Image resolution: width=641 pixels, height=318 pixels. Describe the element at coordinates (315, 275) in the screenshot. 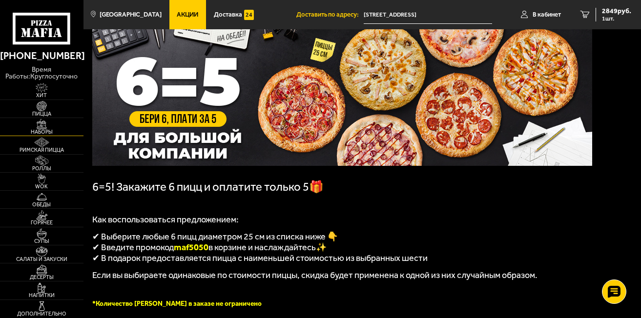

I see `span: Если вы выбираете одинаковые по стоимости пиццы, скидка будет применена к одной из них случайным ...` at that location.